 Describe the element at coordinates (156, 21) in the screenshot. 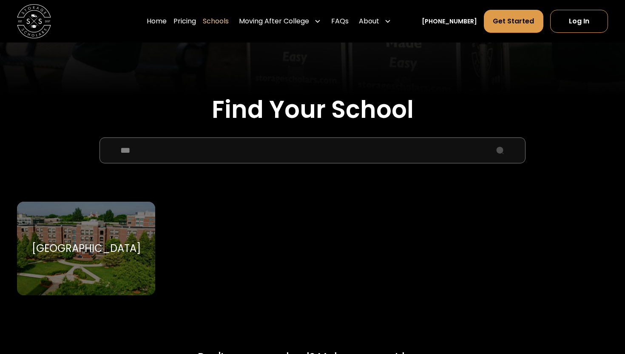

I see `a: Home` at that location.